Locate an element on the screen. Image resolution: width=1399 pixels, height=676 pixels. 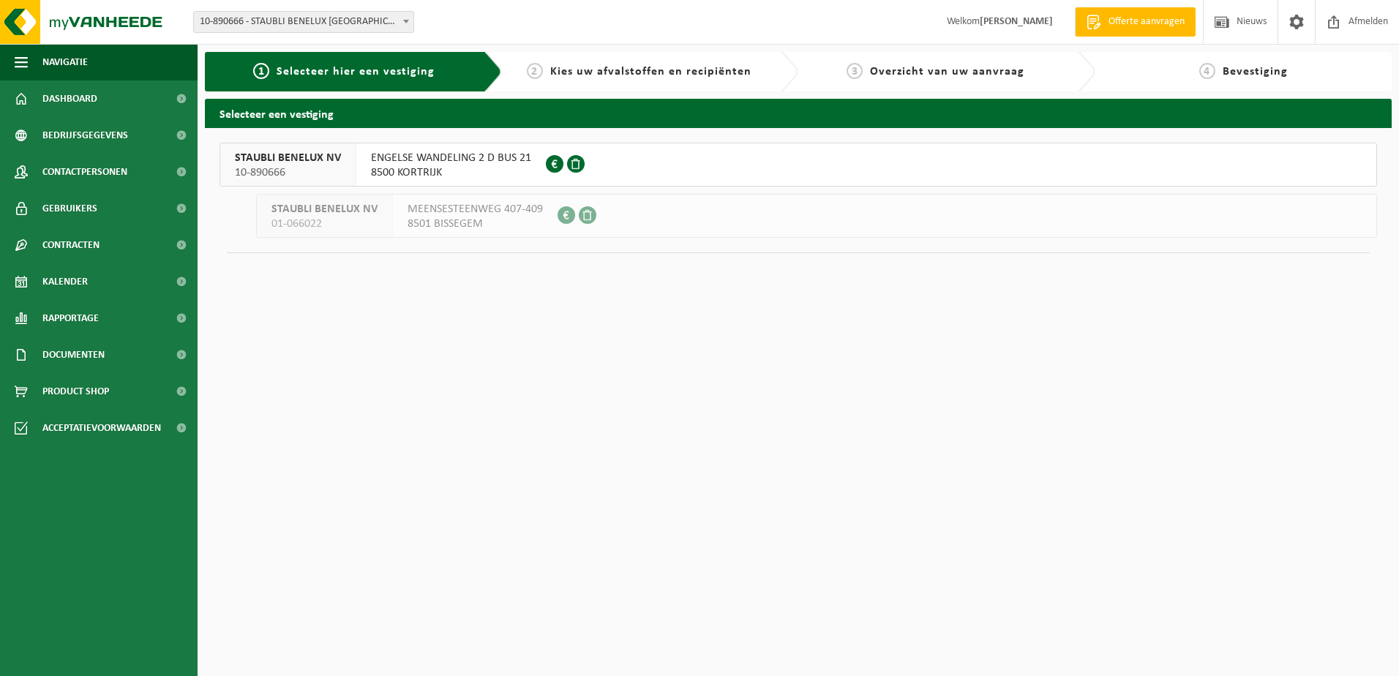
span: Rapportage is located at coordinates (70, 318).